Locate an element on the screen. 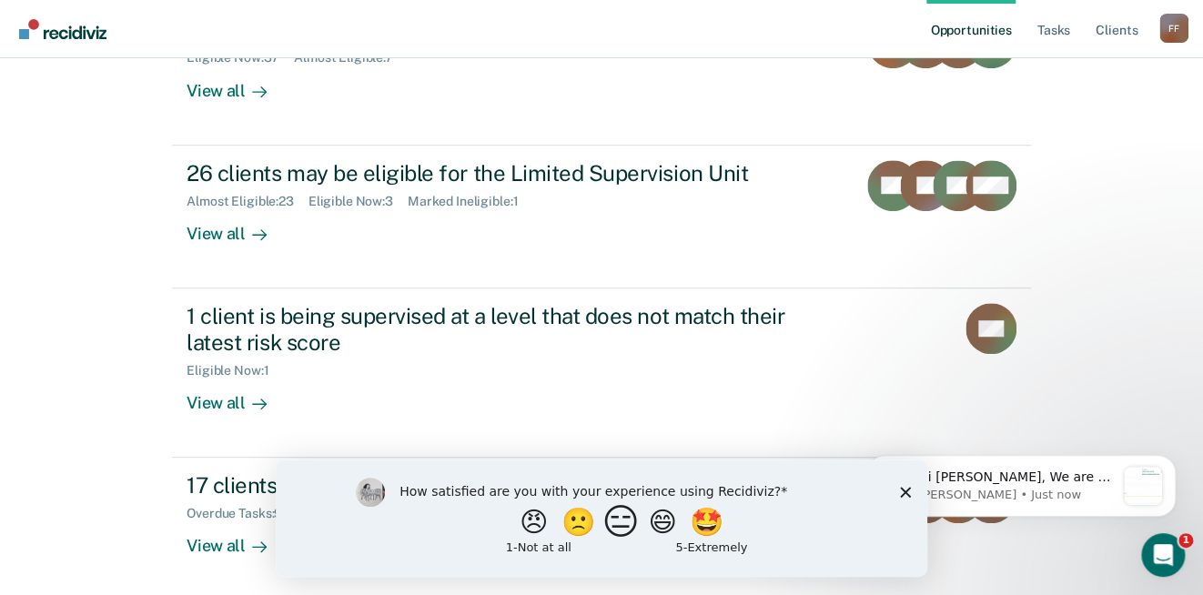  div: Overdue Tasks : 9 is located at coordinates (241, 513).